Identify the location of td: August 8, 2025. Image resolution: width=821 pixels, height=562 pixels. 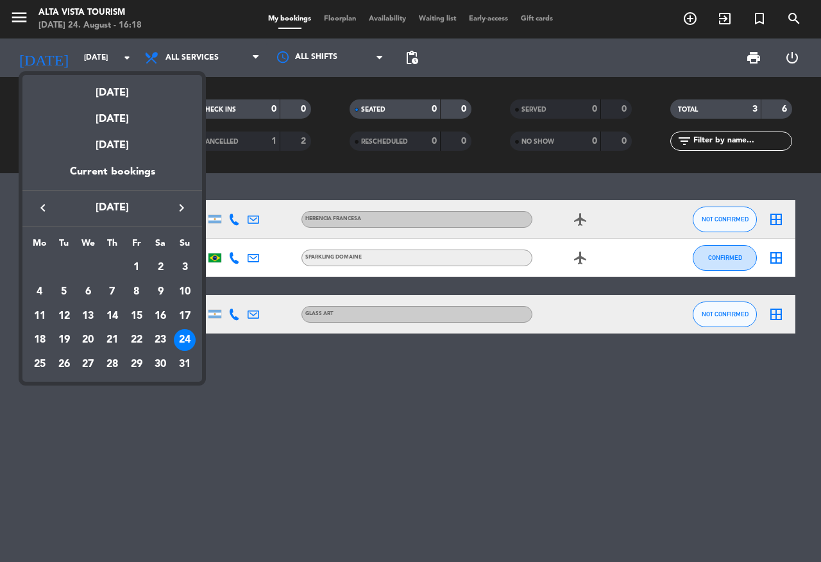
(137, 292).